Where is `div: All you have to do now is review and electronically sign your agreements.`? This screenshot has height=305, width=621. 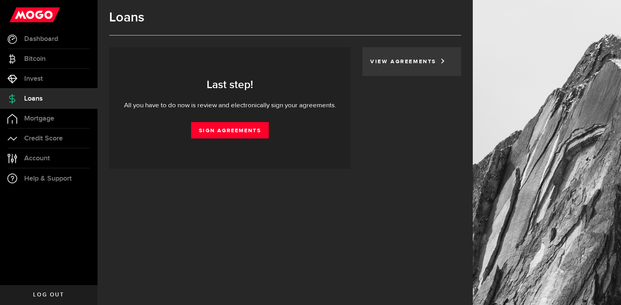 div: All you have to do now is review and electronically sign your agreements. is located at coordinates (230, 106).